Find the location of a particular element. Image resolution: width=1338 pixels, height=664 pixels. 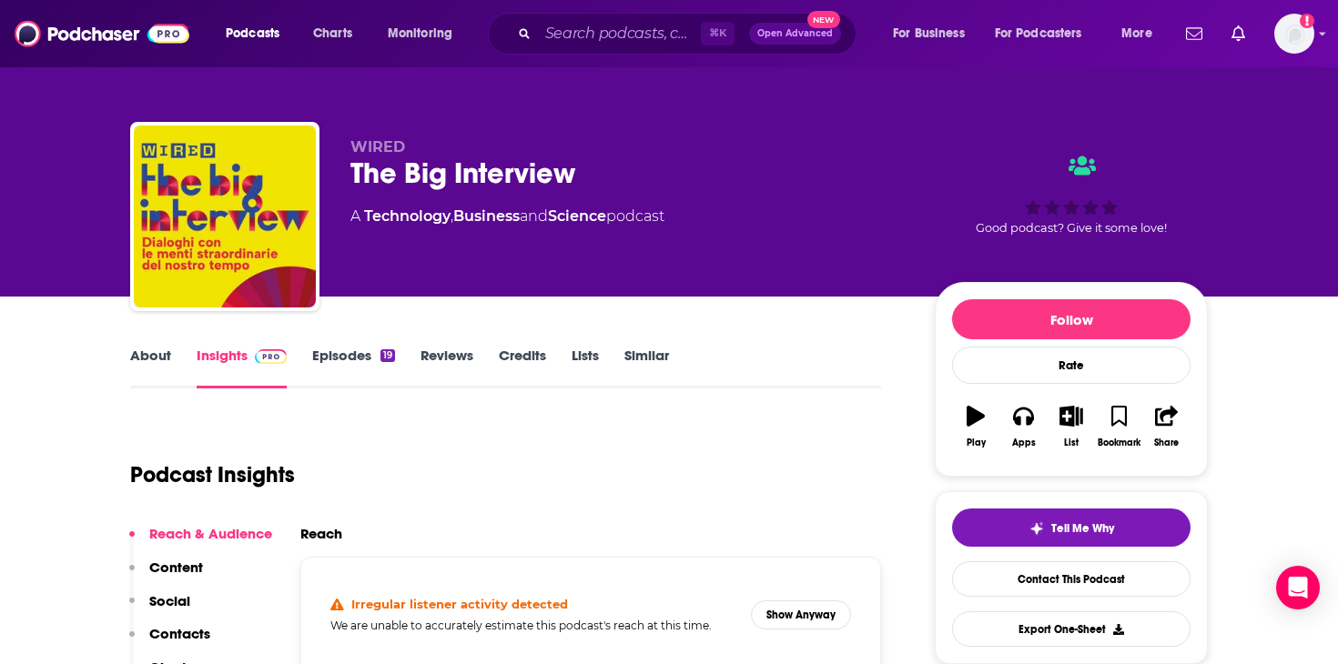

input: Search podcasts, credits, & more... is located at coordinates (619, 34).